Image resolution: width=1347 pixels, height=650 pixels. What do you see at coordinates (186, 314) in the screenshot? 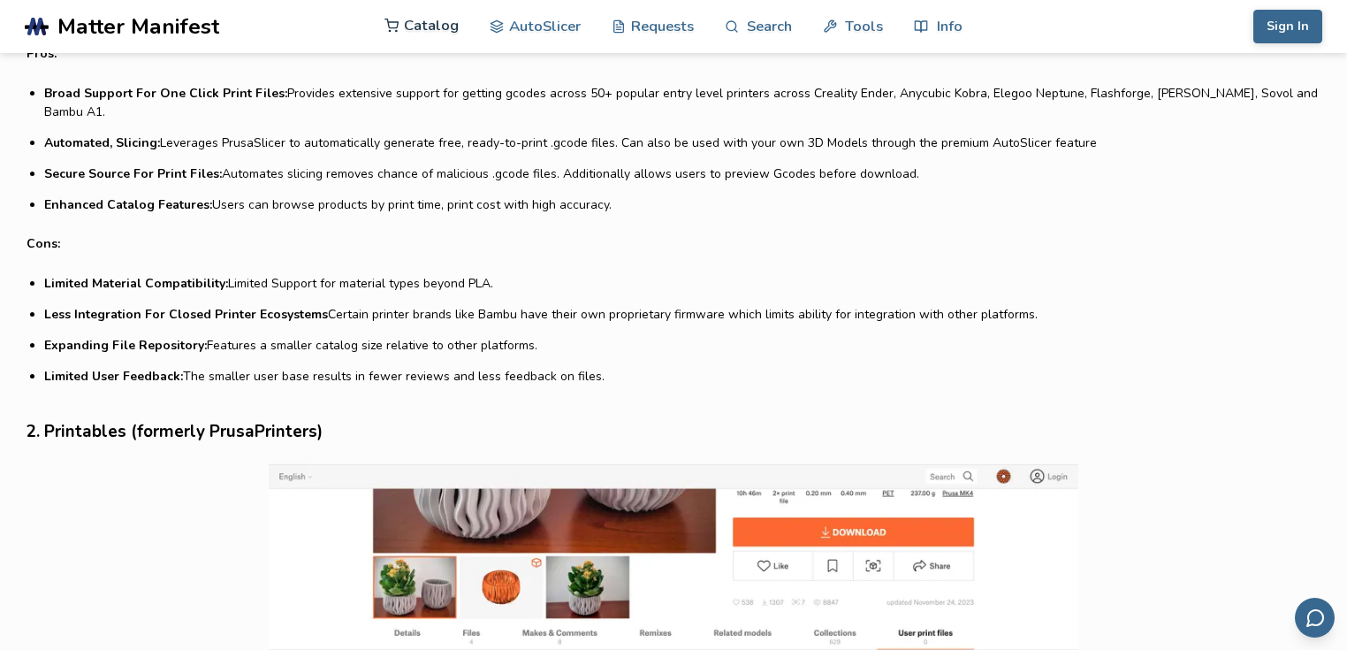
I see `strong: Less Integration For Closed Printer Ecosystems` at bounding box center [186, 314].